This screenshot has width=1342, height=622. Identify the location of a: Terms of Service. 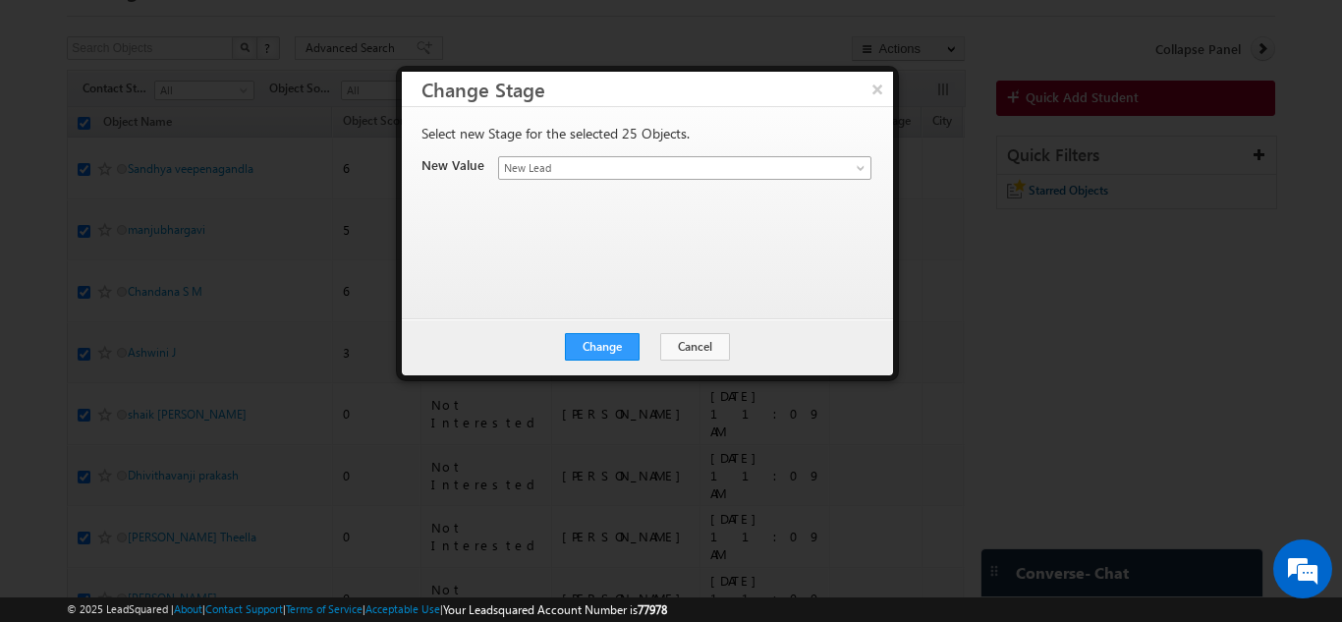
(324, 608).